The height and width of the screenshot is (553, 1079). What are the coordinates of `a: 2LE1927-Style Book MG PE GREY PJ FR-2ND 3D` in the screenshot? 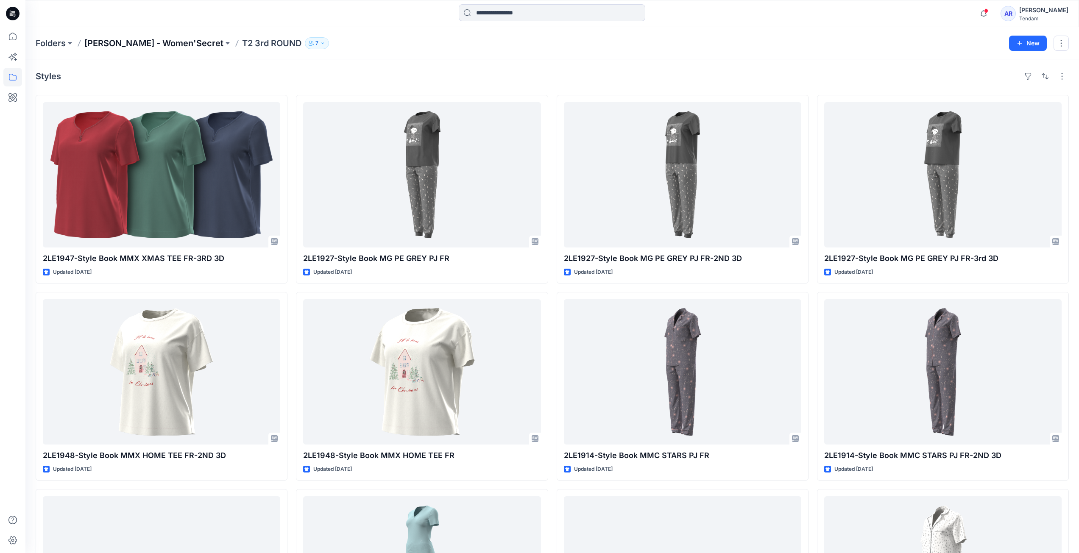 It's located at (683, 175).